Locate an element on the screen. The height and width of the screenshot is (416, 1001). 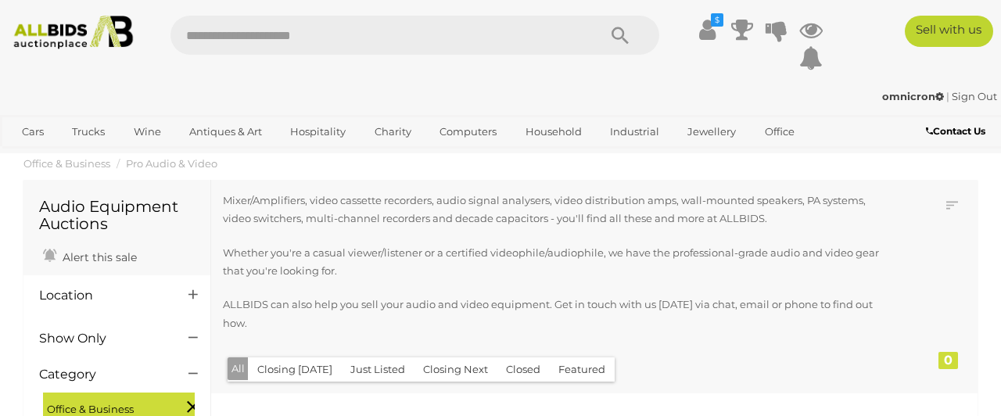
h4: Show Only is located at coordinates (102, 339).